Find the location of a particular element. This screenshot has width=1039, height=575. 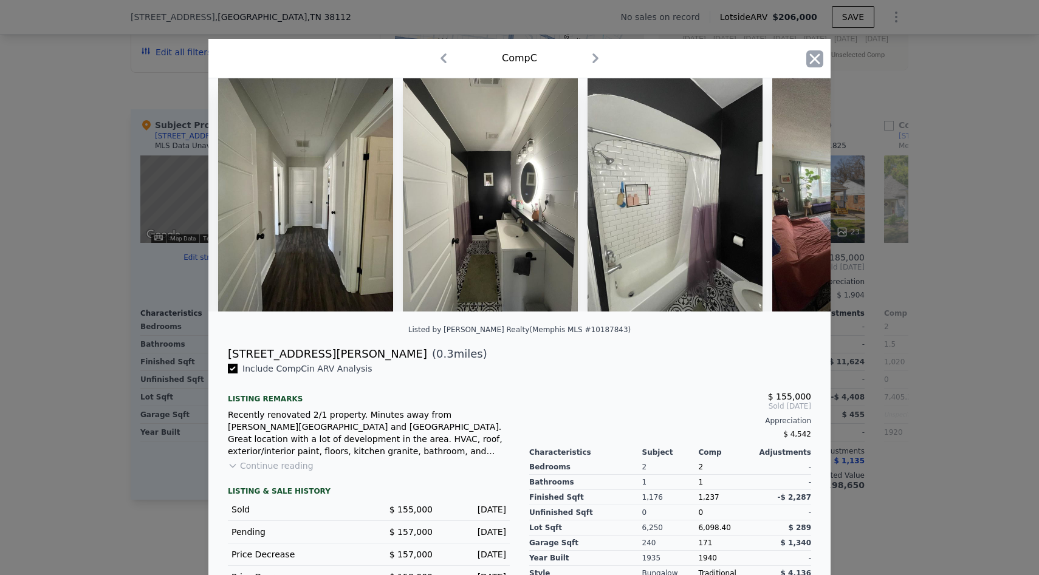

div: 1,176 is located at coordinates (670, 498).